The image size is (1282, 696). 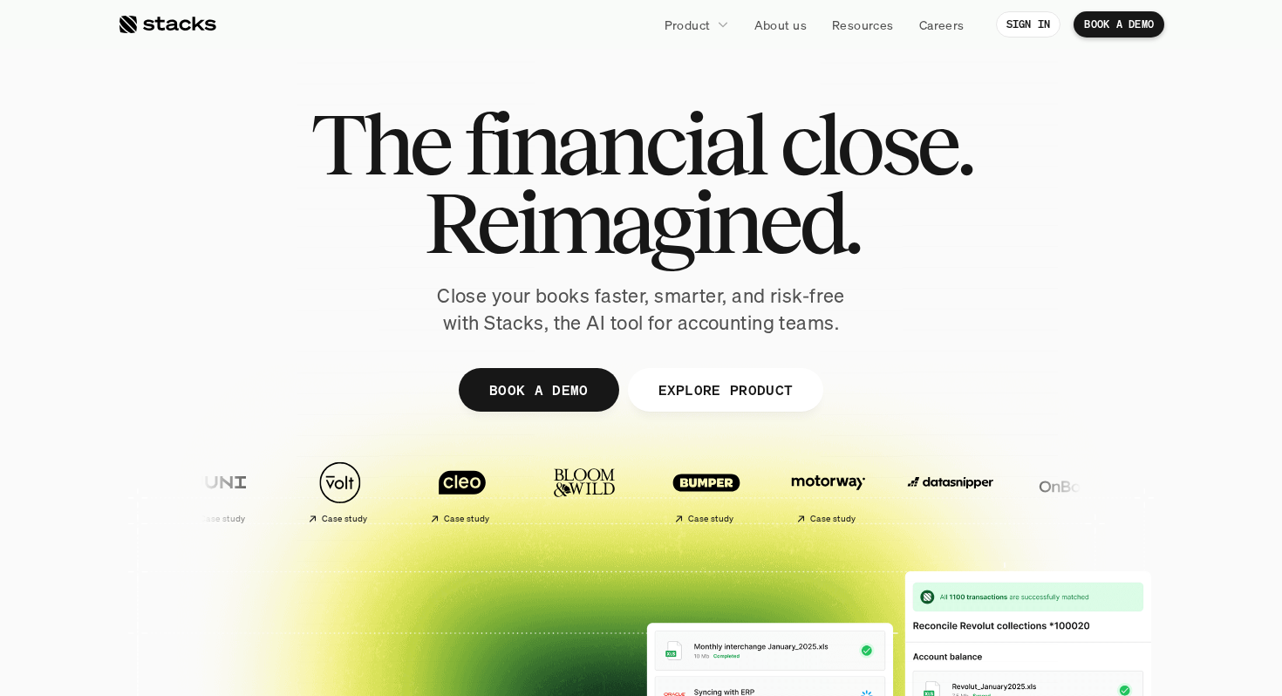 I want to click on p: SIGN IN, so click(x=1028, y=24).